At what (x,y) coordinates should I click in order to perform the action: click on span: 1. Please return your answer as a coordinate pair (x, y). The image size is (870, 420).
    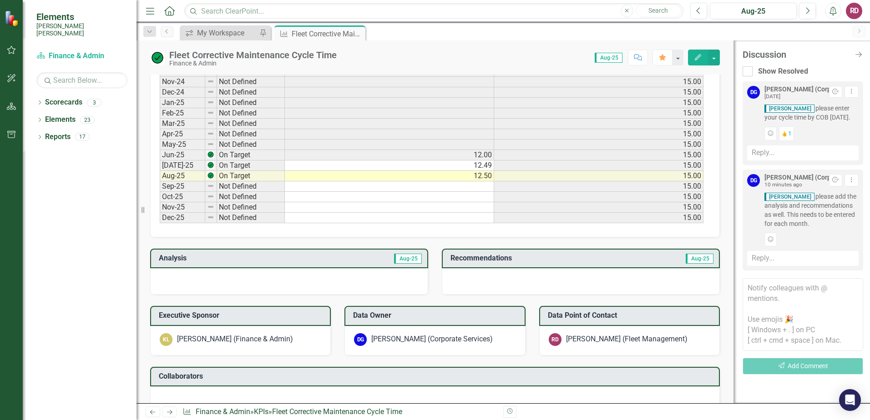
    Looking at the image, I should click on (789, 134).